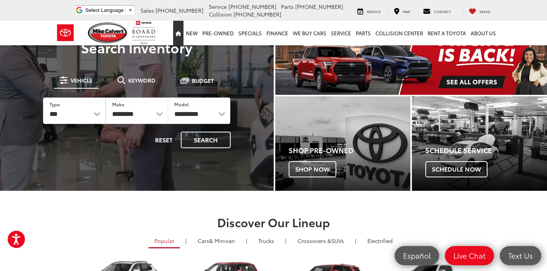  I want to click on span: Select Language, so click(104, 10).